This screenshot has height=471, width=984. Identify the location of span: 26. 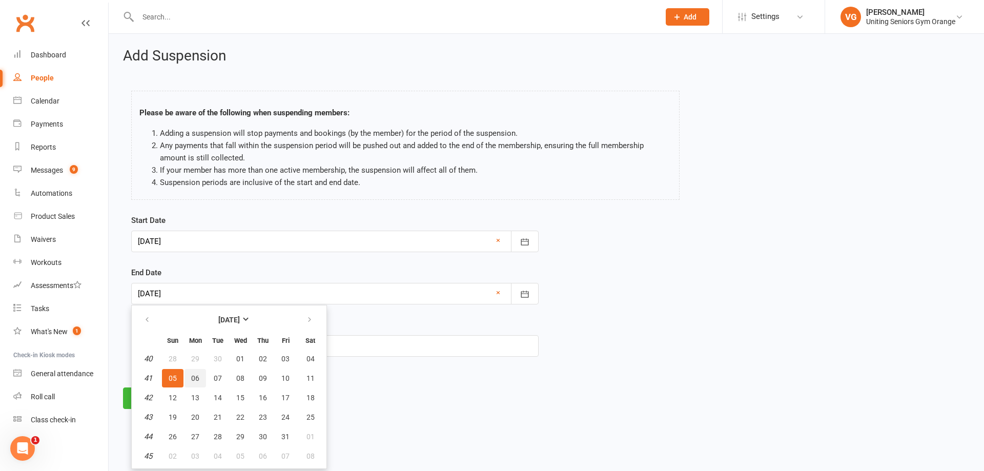
(173, 437).